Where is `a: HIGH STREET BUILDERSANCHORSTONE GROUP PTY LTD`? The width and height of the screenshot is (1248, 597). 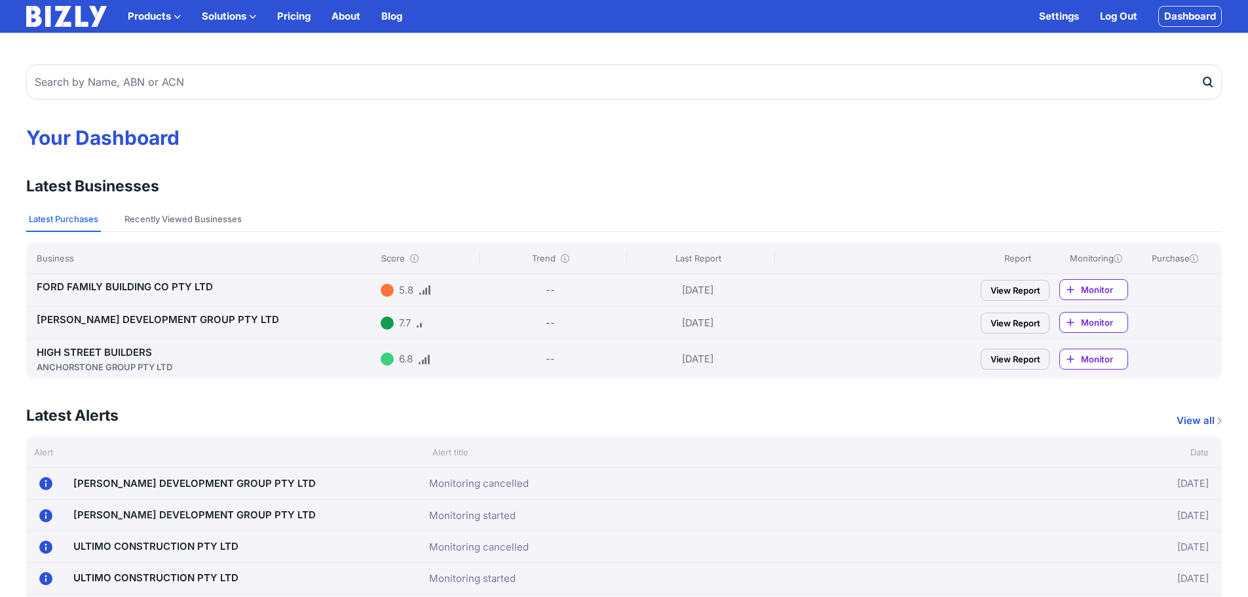 a: HIGH STREET BUILDERSANCHORSTONE GROUP PTY LTD is located at coordinates (206, 360).